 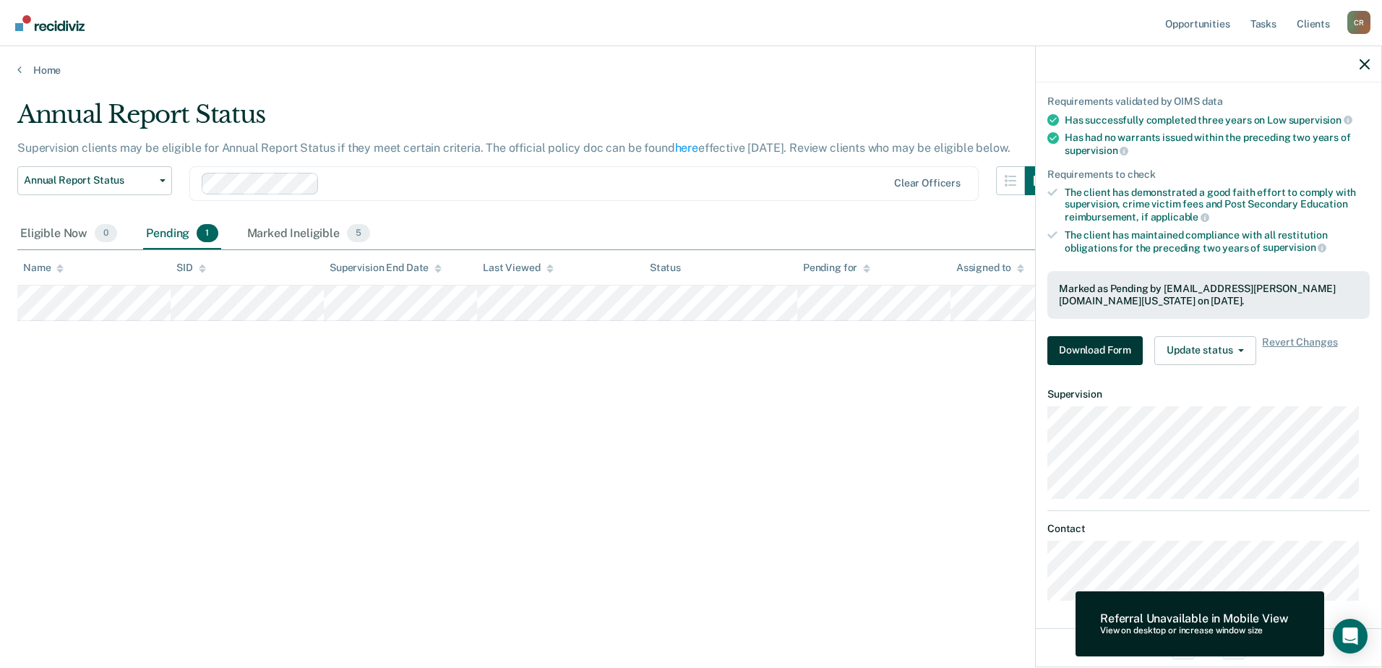 What do you see at coordinates (1217, 205) in the screenshot?
I see `div: The client has demonstrated a good faith effort to comply with supervision, crime victim fees and...` at bounding box center [1217, 205].